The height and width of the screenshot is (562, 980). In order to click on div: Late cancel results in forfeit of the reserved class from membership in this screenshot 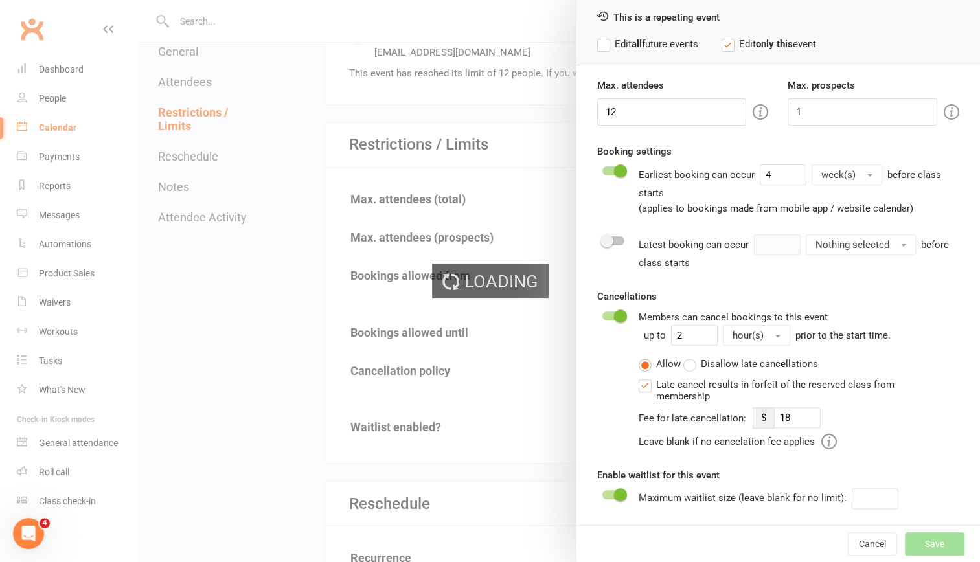, I will do `click(797, 389)`.